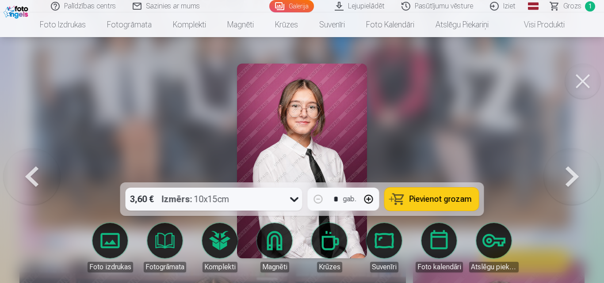 The width and height of the screenshot is (604, 283). I want to click on img: /fa1, so click(17, 11).